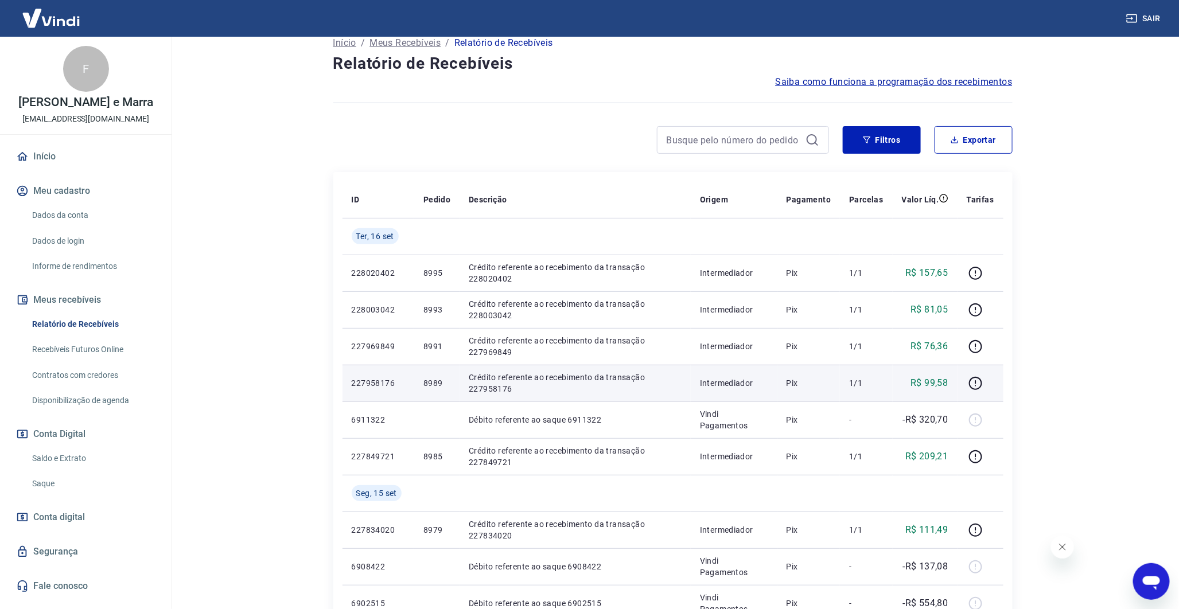  Describe the element at coordinates (85, 191) in the screenshot. I see `button: Meu cadastro` at that location.